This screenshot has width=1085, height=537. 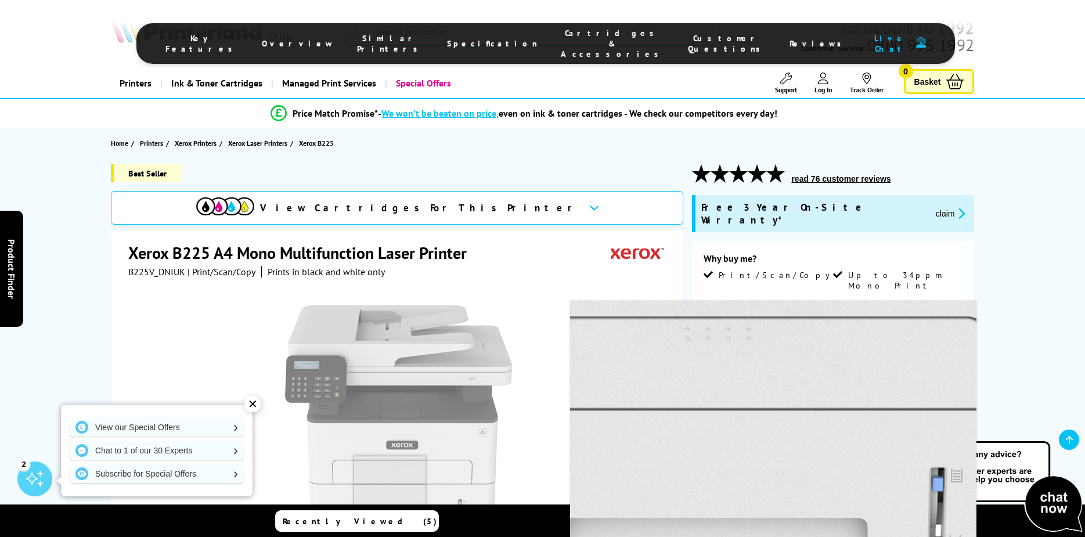 I want to click on span: As Fast as 6.4 Seconds First page, so click(x=904, y=355).